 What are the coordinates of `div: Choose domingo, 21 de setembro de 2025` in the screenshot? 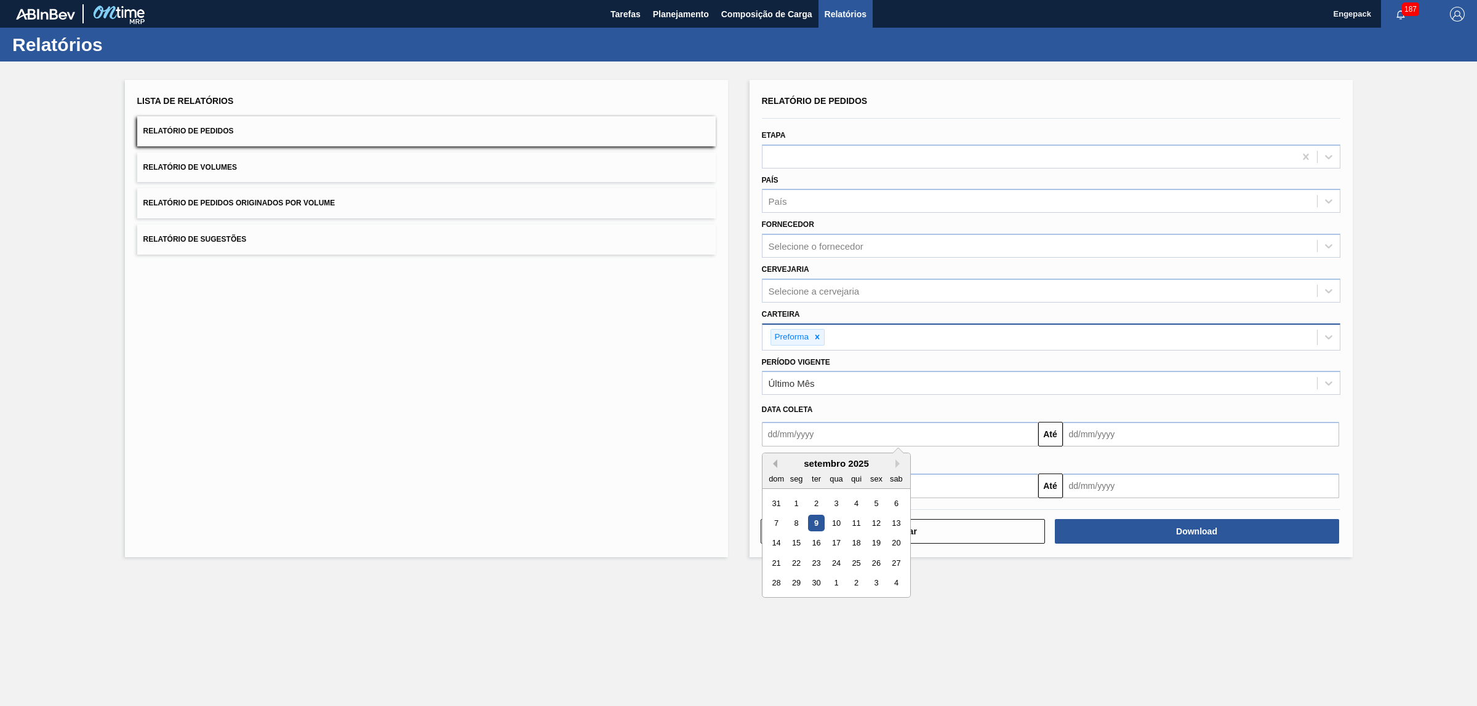 It's located at (776, 563).